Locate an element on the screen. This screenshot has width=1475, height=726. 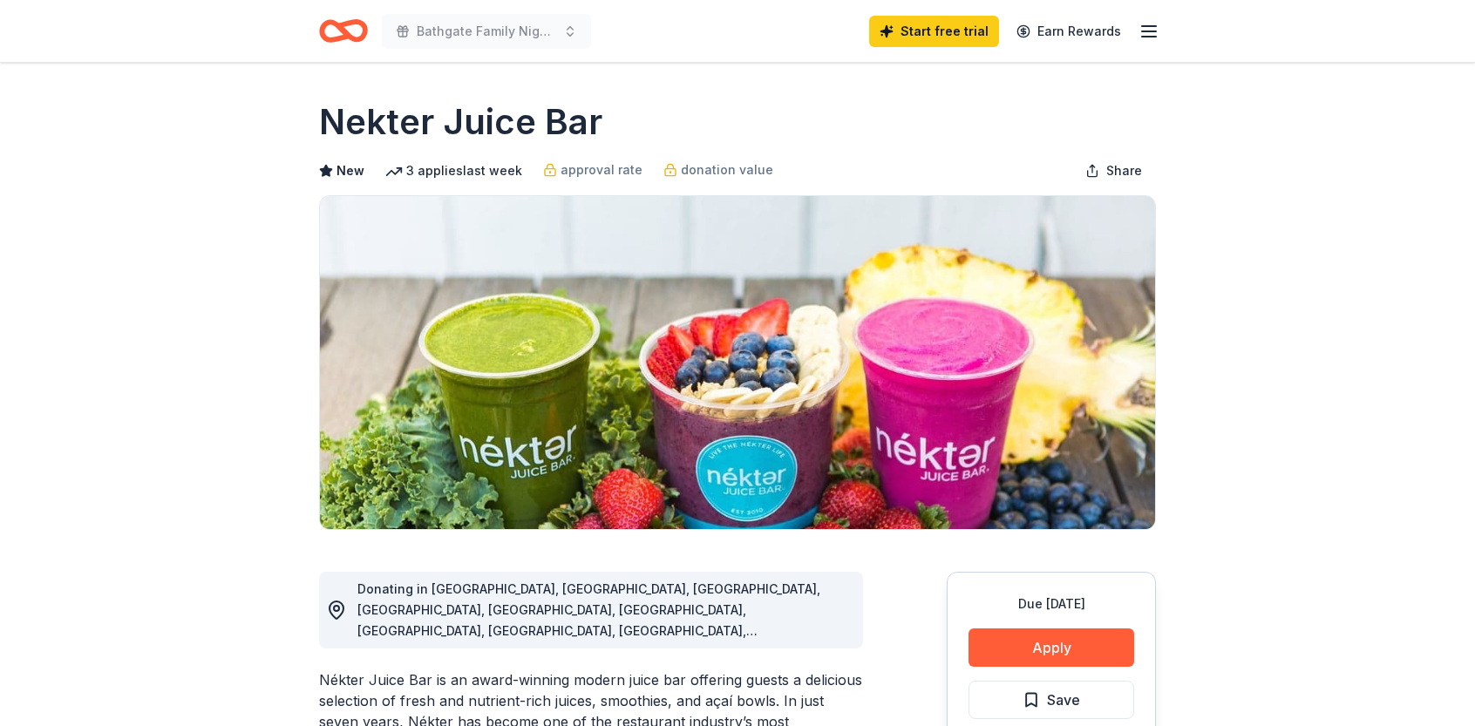
h1: Nekter Juice Bar is located at coordinates (460, 122).